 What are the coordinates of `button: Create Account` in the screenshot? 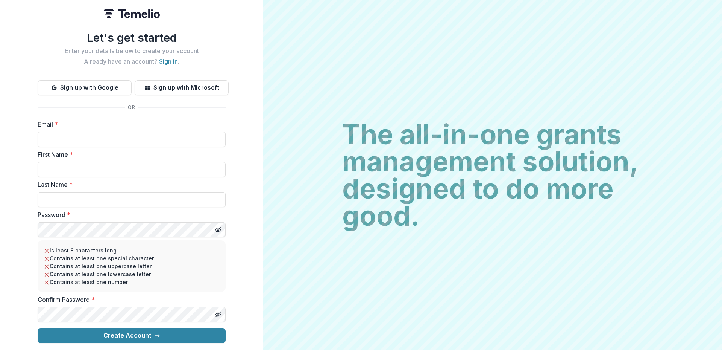 It's located at (132, 335).